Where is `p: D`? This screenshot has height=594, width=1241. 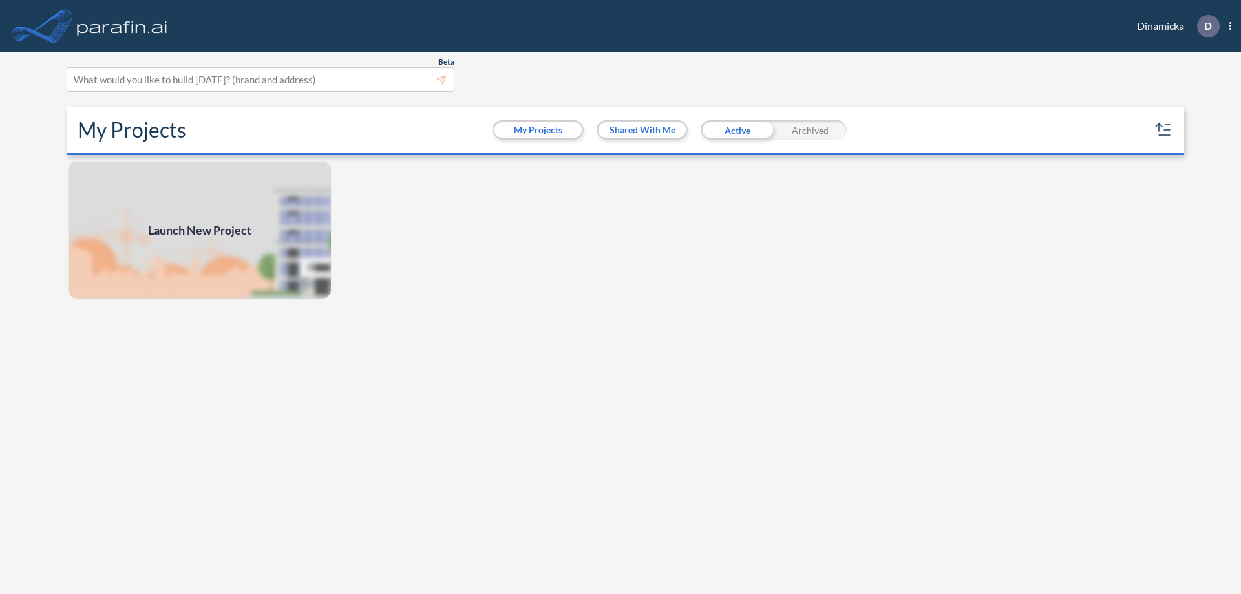
p: D is located at coordinates (1208, 26).